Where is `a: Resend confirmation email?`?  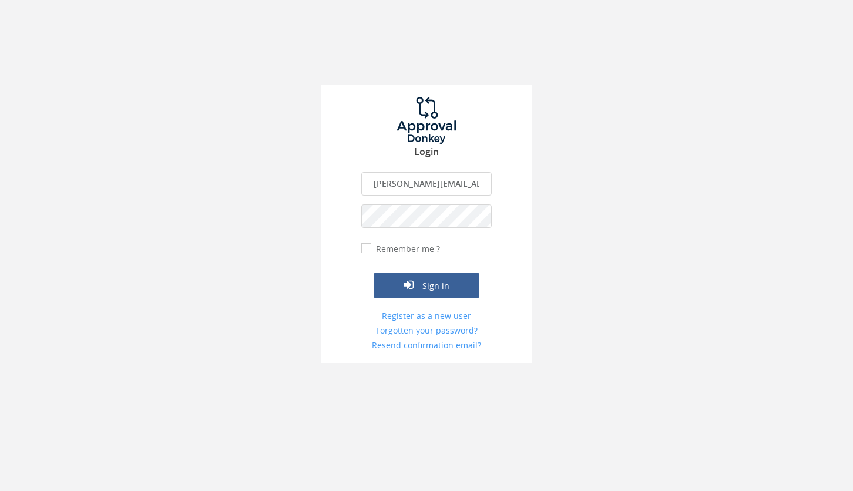
a: Resend confirmation email? is located at coordinates (426, 345).